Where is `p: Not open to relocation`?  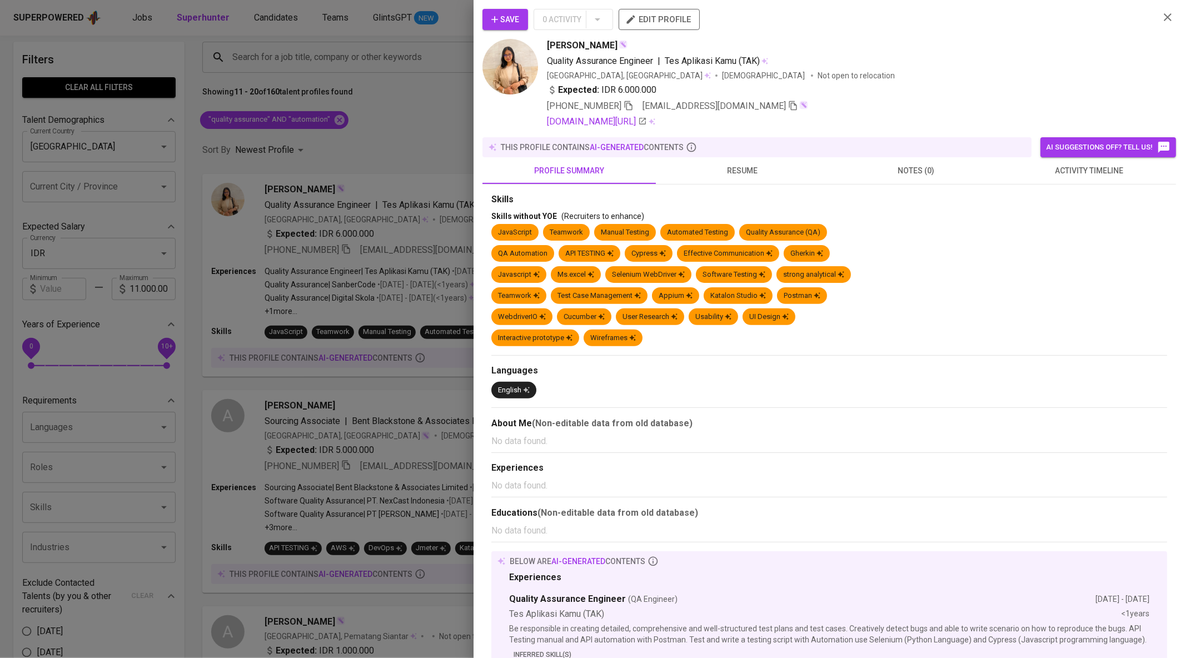 p: Not open to relocation is located at coordinates (856, 76).